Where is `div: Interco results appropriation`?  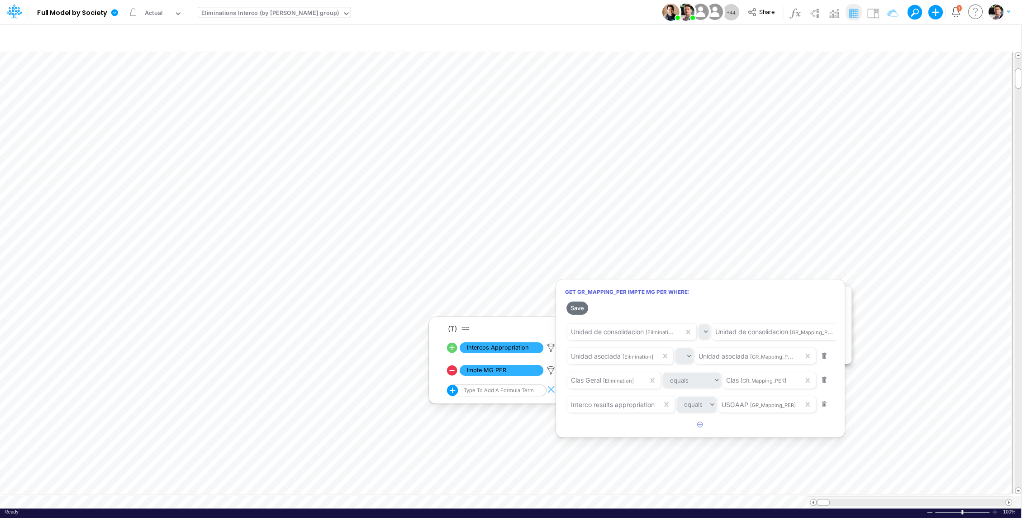
div: Interco results appropriation is located at coordinates (613, 404).